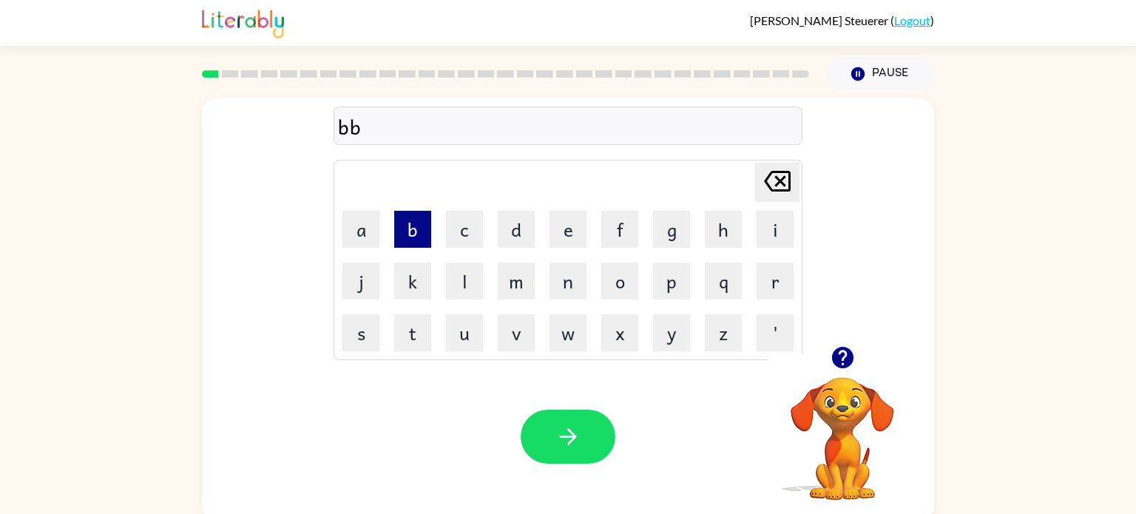 The height and width of the screenshot is (514, 1136). Describe the element at coordinates (672, 333) in the screenshot. I see `button: y` at that location.